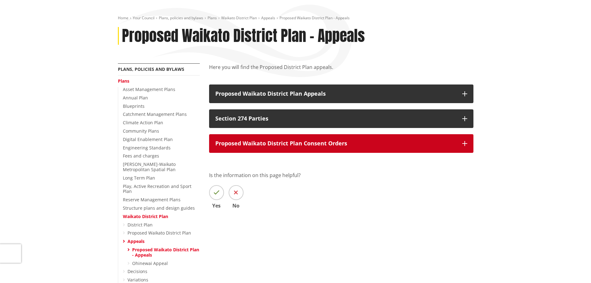 The width and height of the screenshot is (591, 283). I want to click on button: Proposed Waikato District Plan Appeals, so click(342, 94).